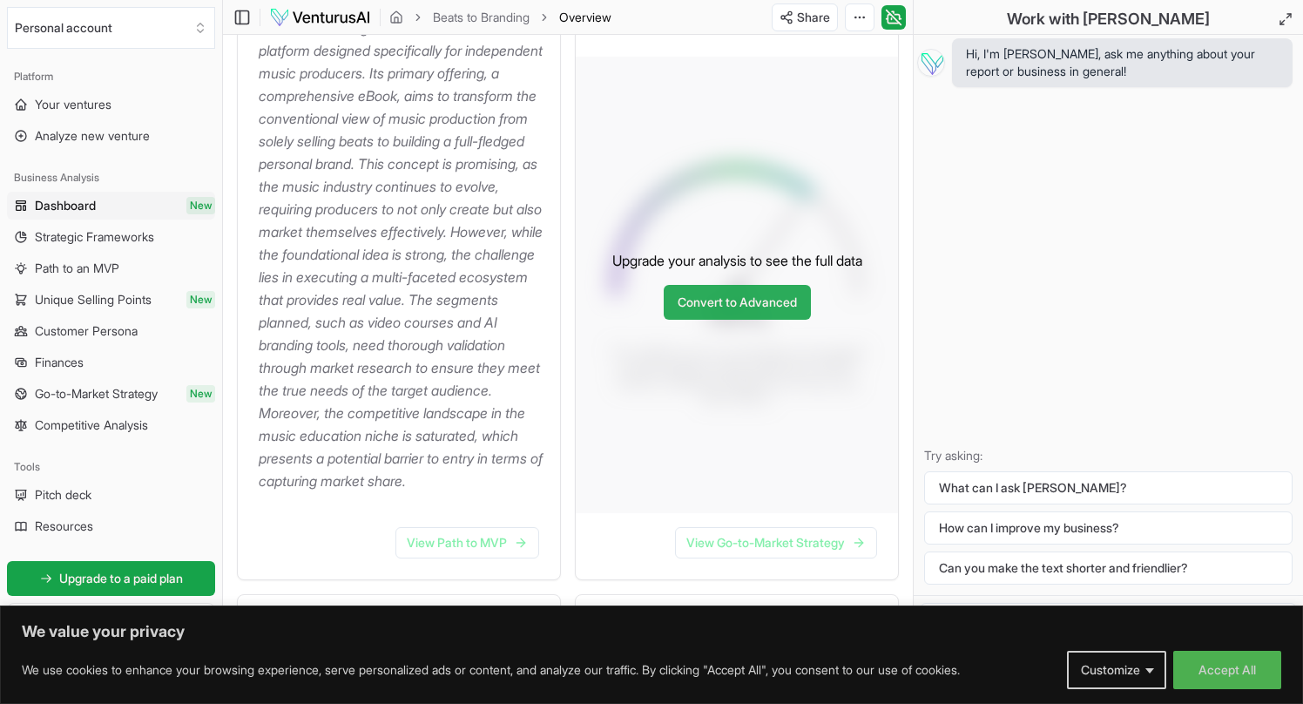  I want to click on span: Analyze new venture, so click(92, 136).